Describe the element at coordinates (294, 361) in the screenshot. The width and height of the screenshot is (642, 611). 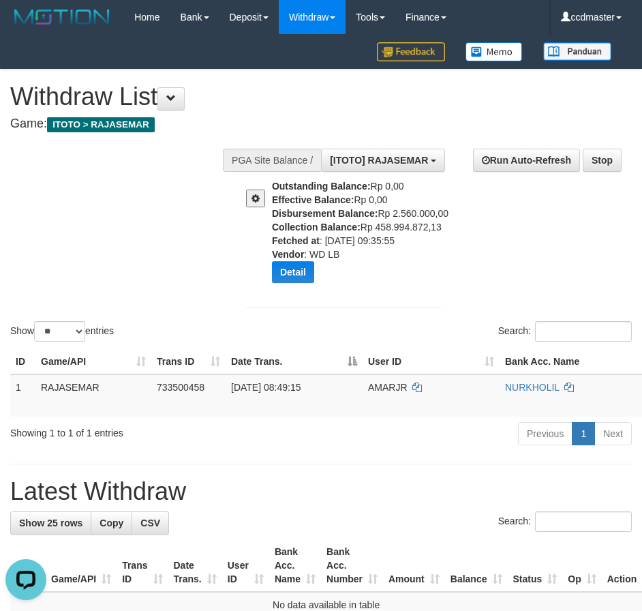
I see `th: Date Trans.: activate to sort column descending` at that location.